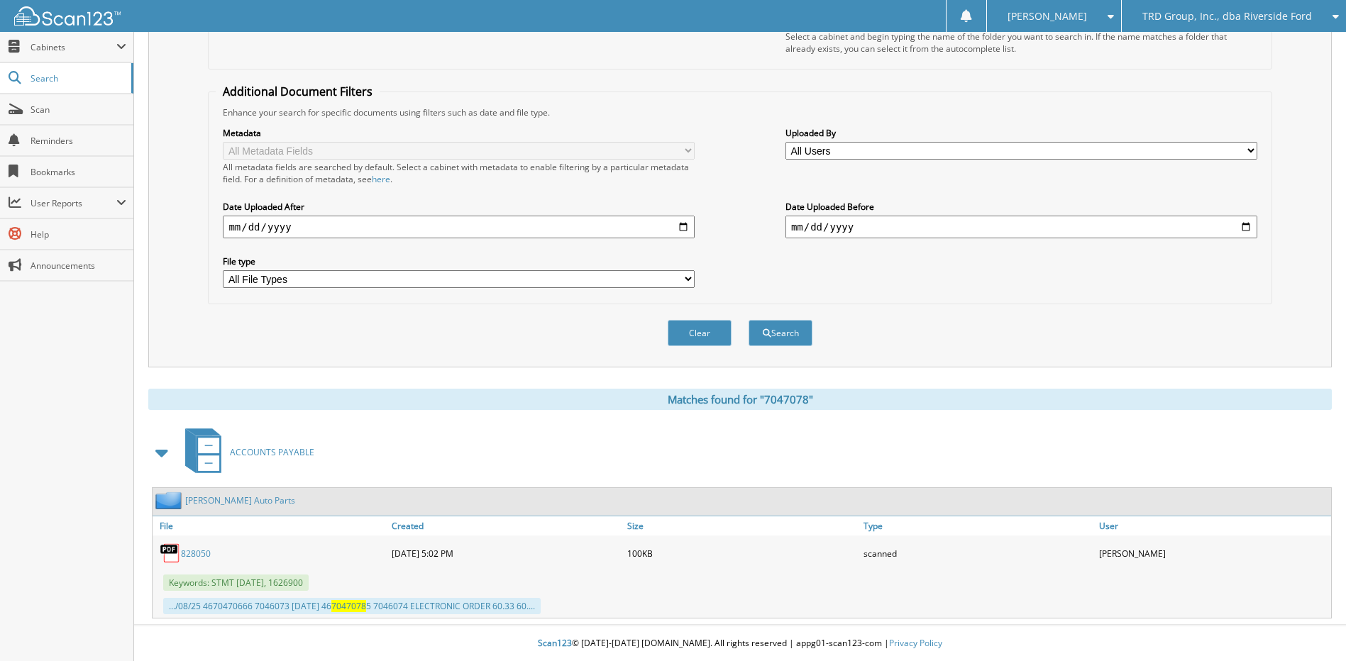 The image size is (1346, 661). Describe the element at coordinates (78, 234) in the screenshot. I see `span: Help` at that location.